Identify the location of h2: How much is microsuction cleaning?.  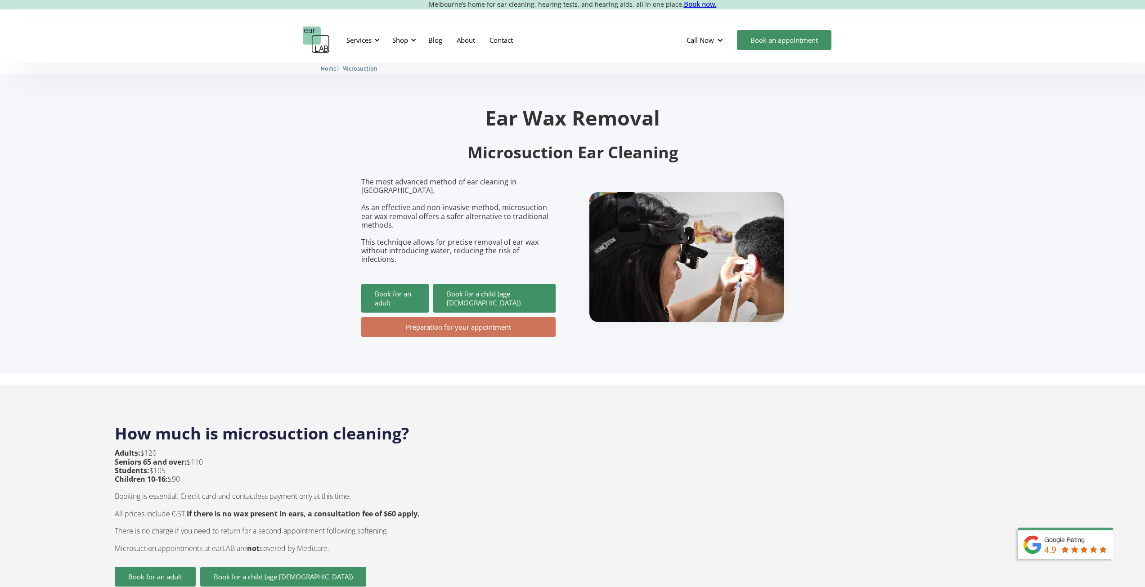
(573, 429).